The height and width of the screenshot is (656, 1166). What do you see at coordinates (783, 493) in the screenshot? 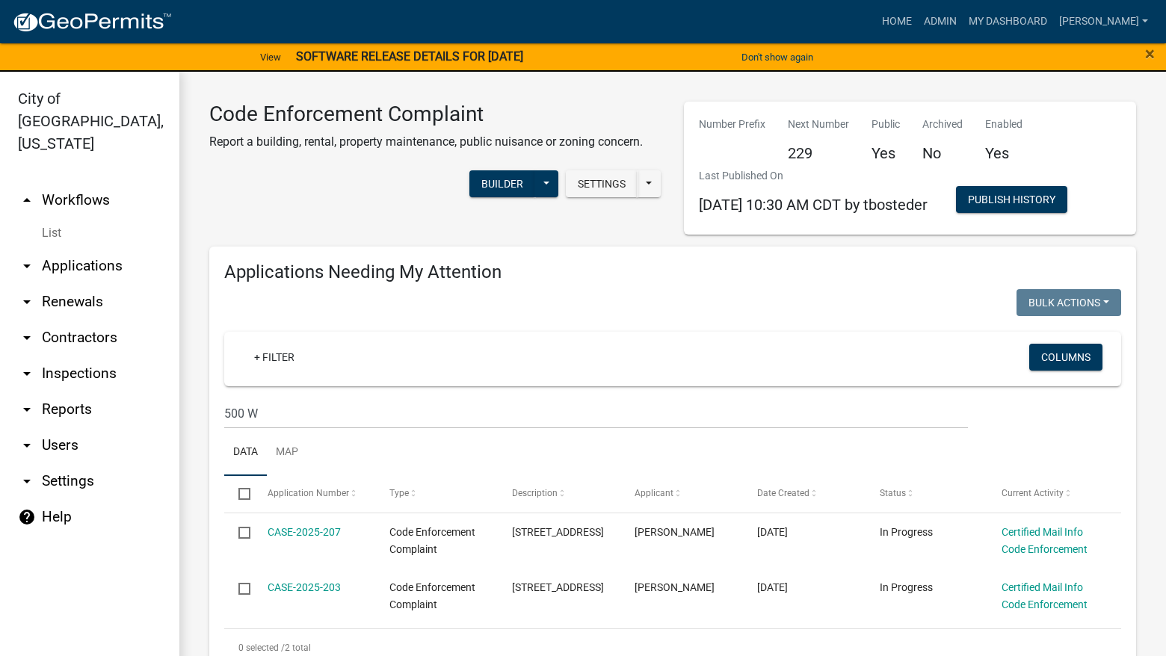
I see `span: Date Created` at bounding box center [783, 493].